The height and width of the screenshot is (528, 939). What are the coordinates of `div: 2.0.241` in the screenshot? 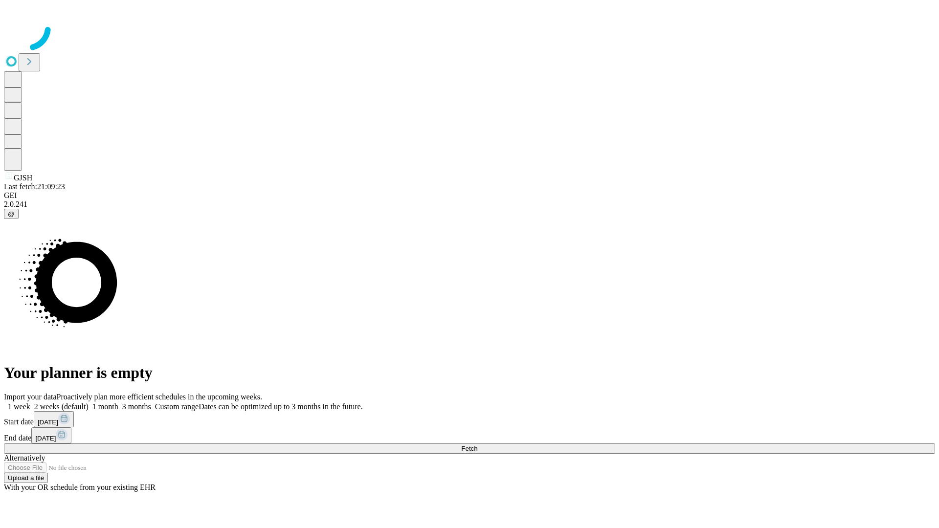 It's located at (469, 204).